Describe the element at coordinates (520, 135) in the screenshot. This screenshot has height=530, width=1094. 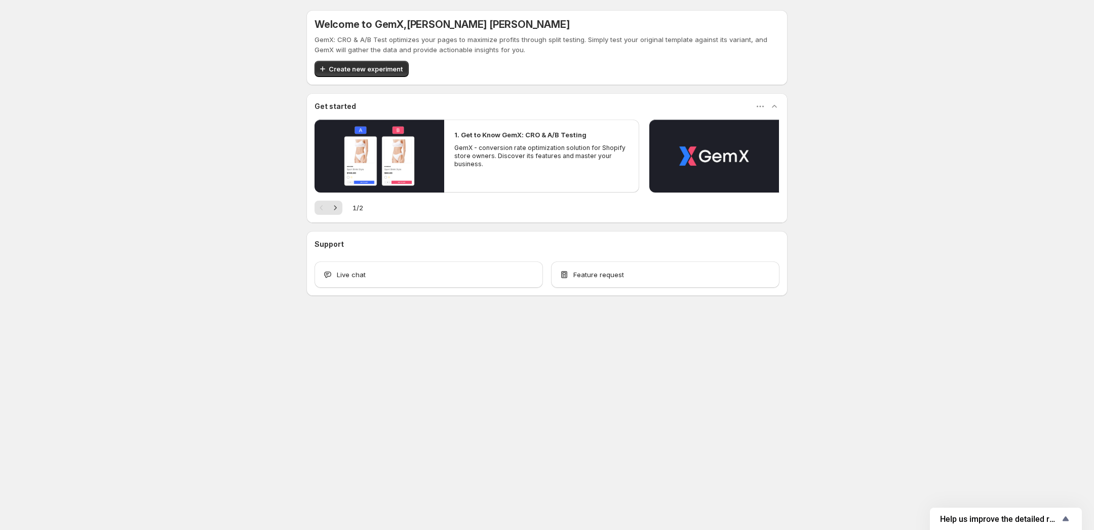
I see `h2: 1. Get to Know GemX: CRO & A/B Testing` at that location.